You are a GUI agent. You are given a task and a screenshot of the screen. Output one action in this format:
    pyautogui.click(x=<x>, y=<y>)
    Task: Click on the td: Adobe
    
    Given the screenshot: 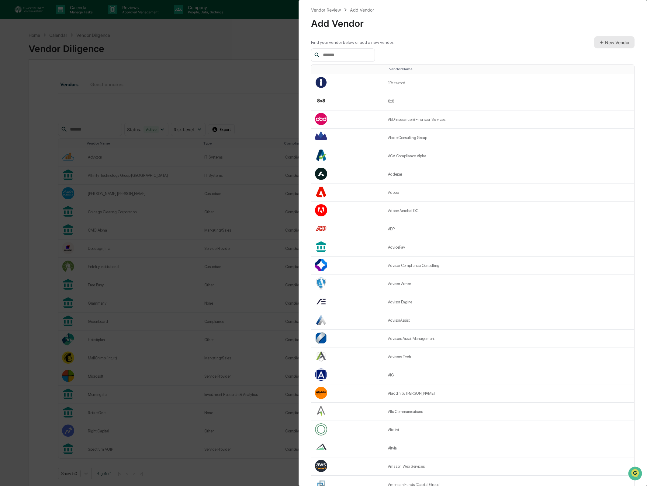 What is the action you would take?
    pyautogui.click(x=509, y=193)
    